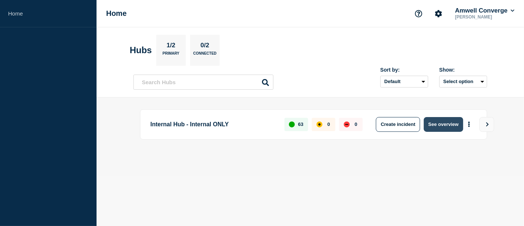 The height and width of the screenshot is (226, 524). I want to click on p: 1/2, so click(171, 46).